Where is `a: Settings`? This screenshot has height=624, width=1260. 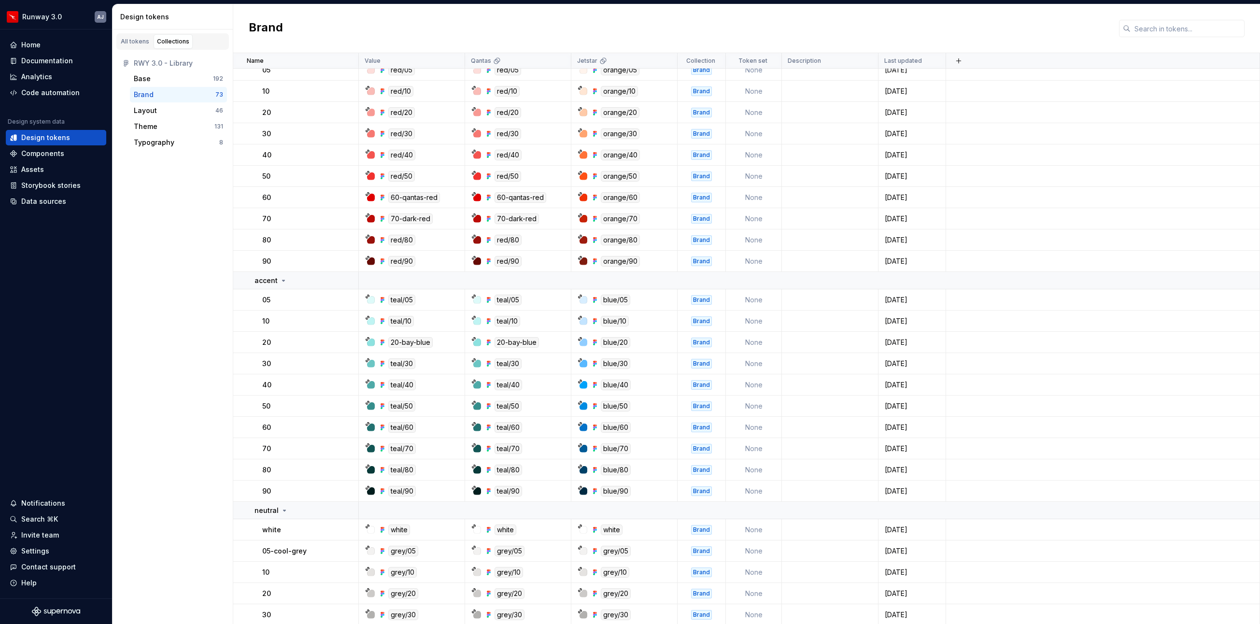
a: Settings is located at coordinates (56, 551).